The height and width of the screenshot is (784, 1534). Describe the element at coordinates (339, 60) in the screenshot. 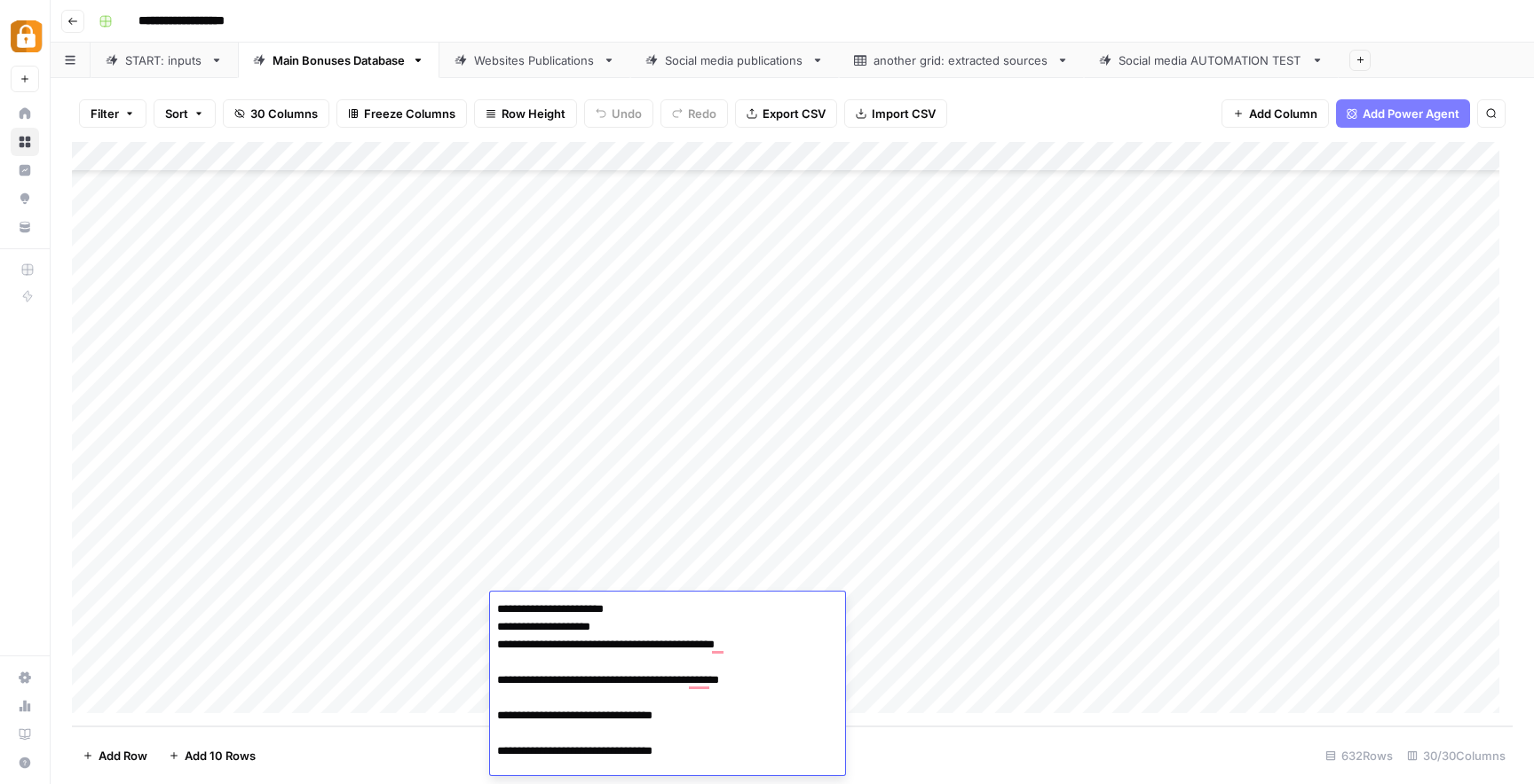

I see `div: Main Bonuses Database` at that location.